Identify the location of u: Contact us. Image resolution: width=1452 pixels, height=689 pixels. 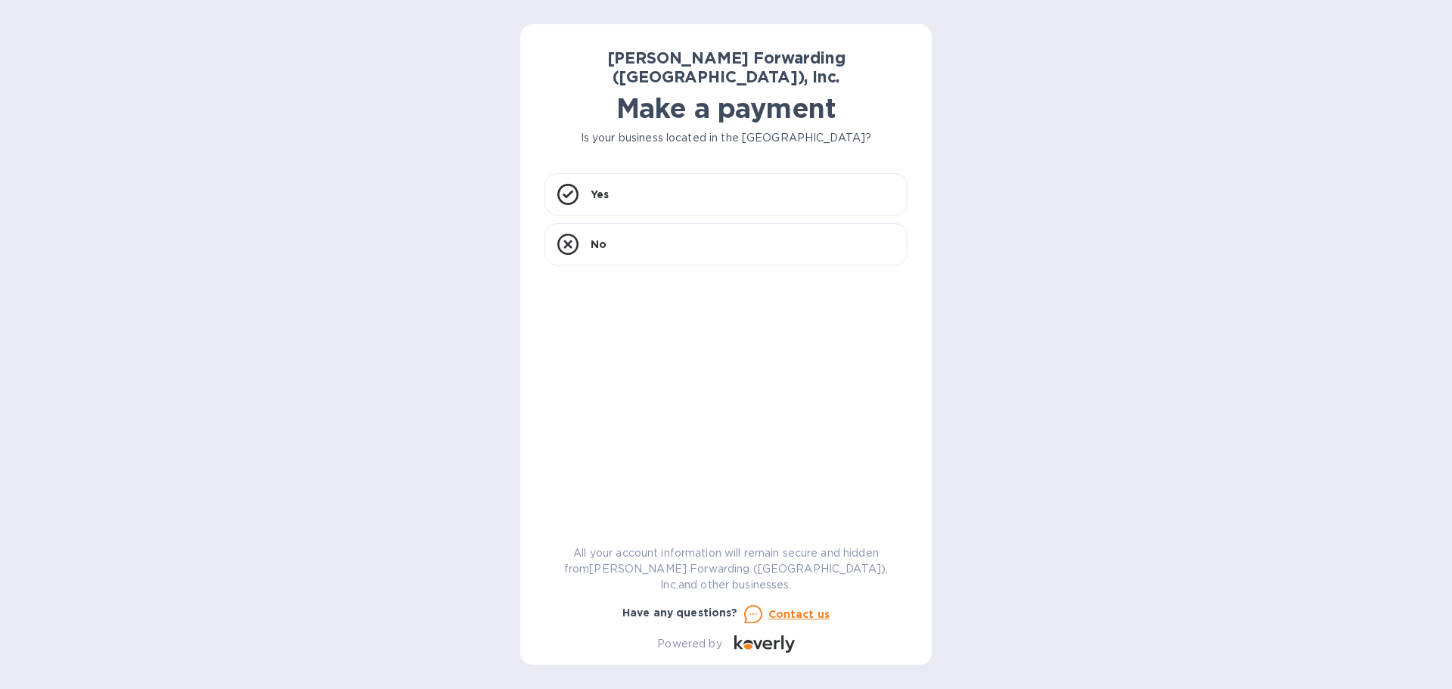
(799, 614).